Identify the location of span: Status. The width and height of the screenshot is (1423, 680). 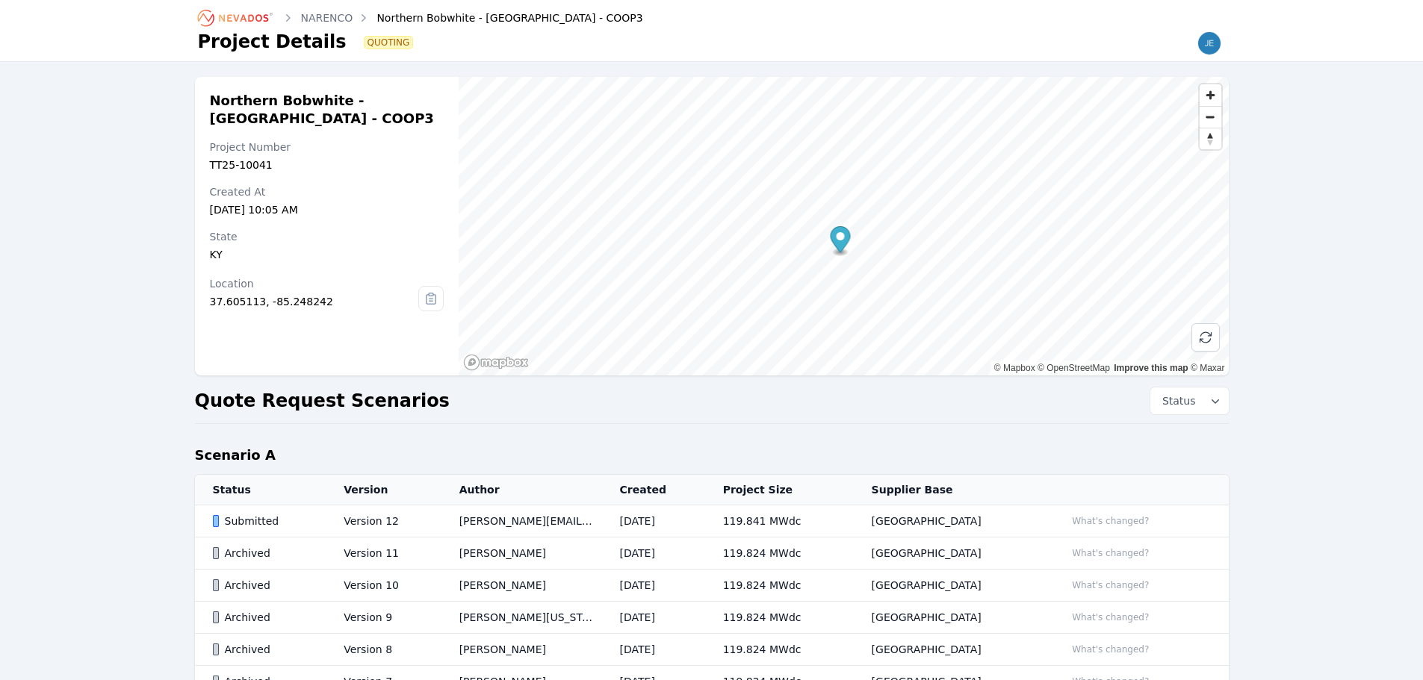
(1176, 401).